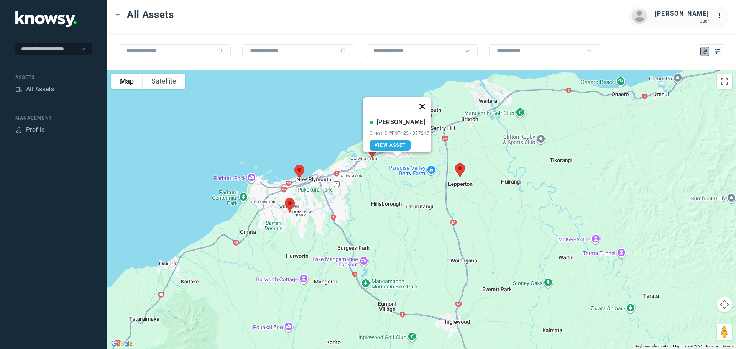 This screenshot has height=349, width=736. What do you see at coordinates (30, 130) in the screenshot?
I see `a: ProfileProfile` at bounding box center [30, 130].